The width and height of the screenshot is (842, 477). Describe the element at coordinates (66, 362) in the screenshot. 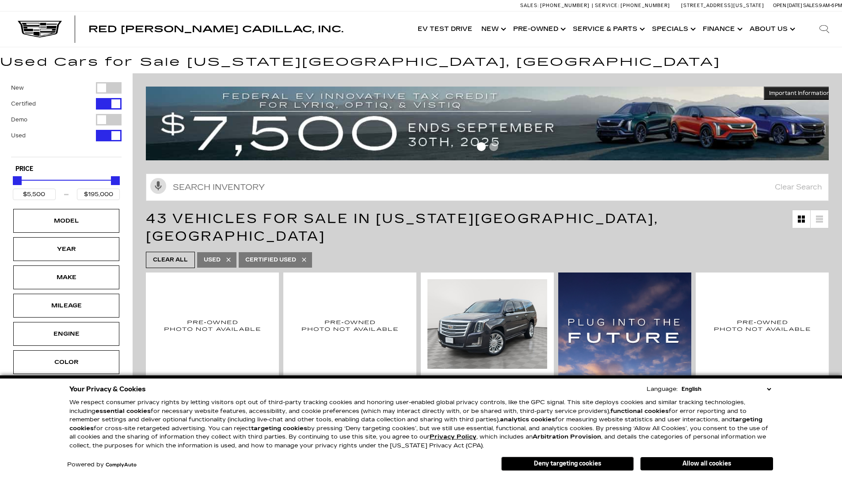

I see `div: ColorColor` at that location.